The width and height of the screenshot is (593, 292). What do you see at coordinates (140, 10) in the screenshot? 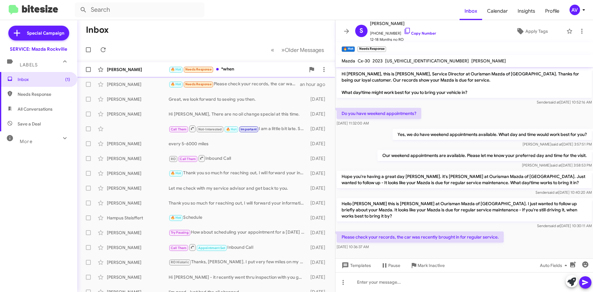
I see `input: Search` at bounding box center [140, 10].